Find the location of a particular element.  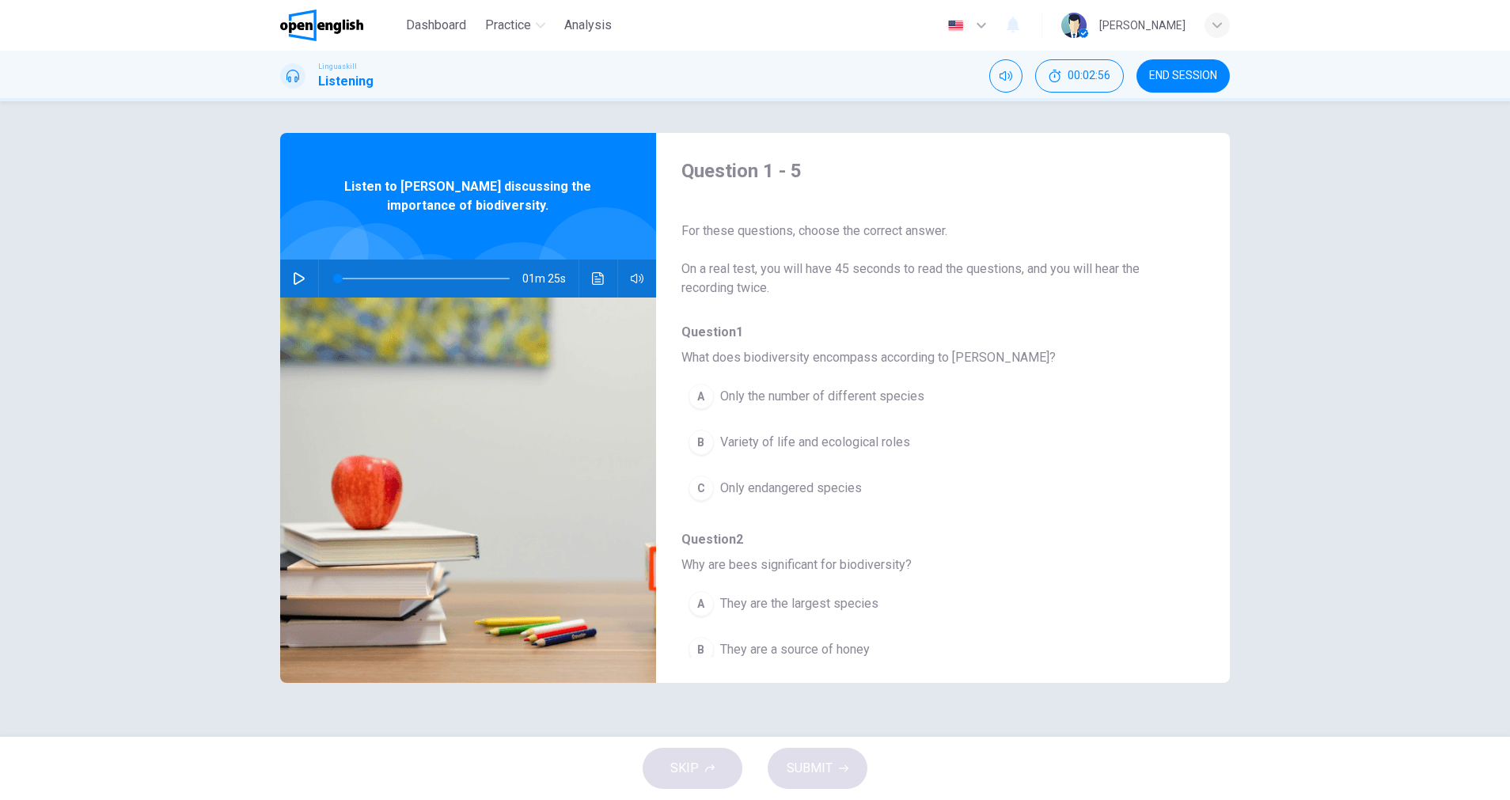

div: C is located at coordinates (701, 488).